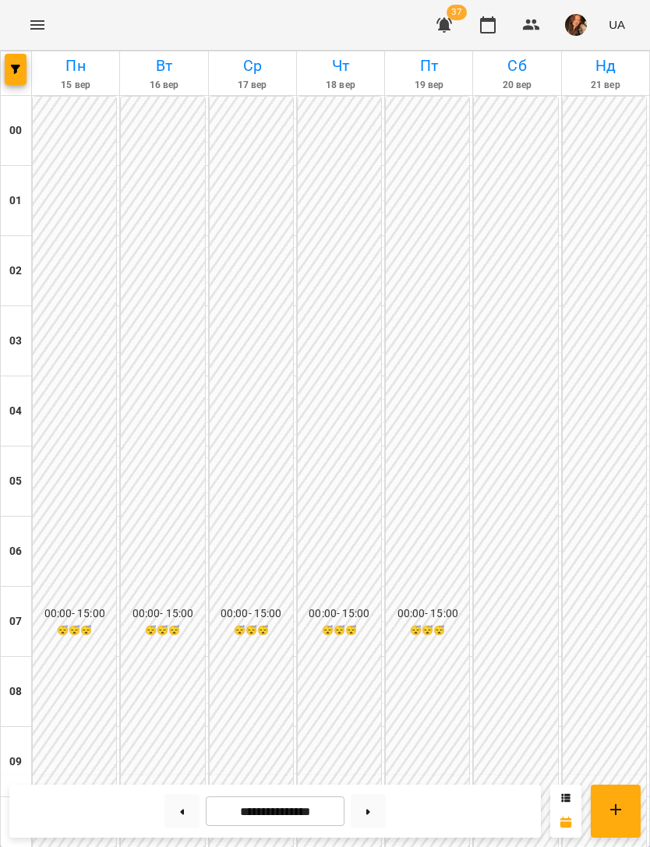  What do you see at coordinates (616, 24) in the screenshot?
I see `button: UA` at bounding box center [616, 24].